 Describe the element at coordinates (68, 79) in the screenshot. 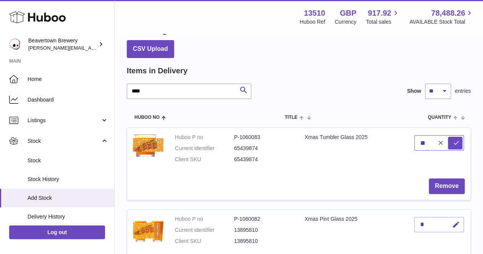

I see `span: Home` at that location.